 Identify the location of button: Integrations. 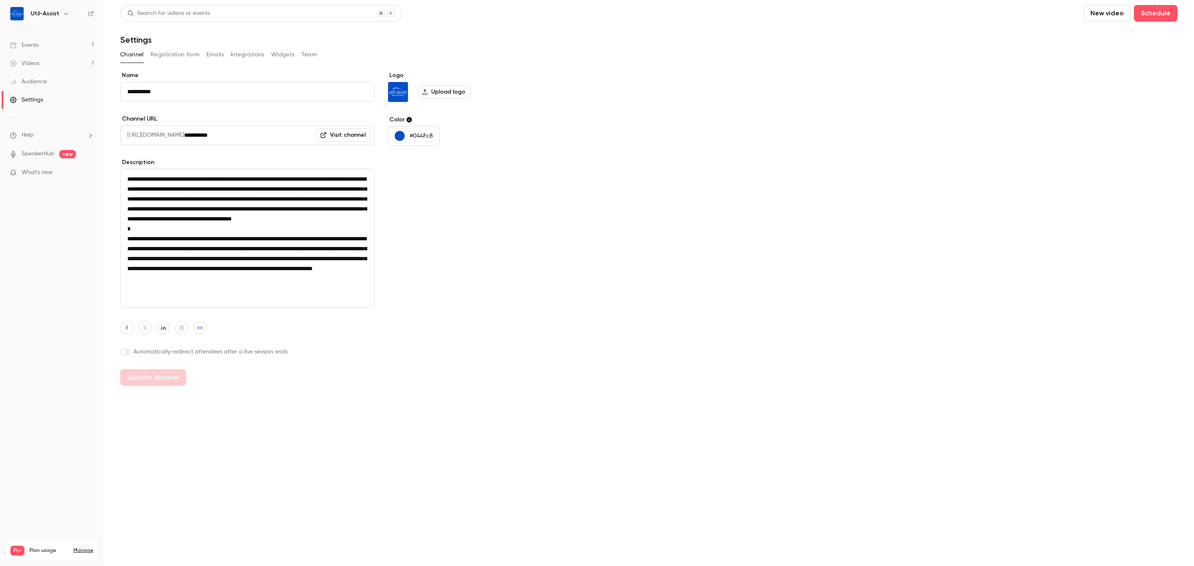
(248, 55).